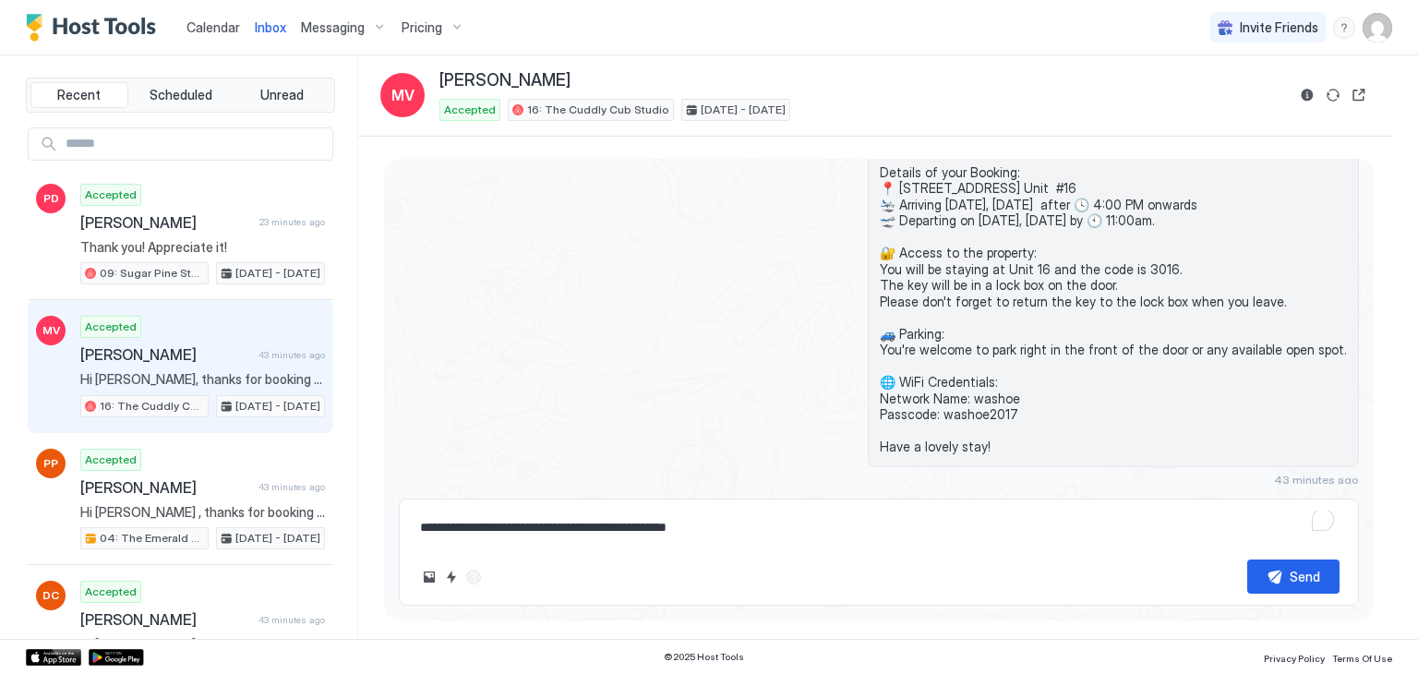  I want to click on span: Recent, so click(78, 95).